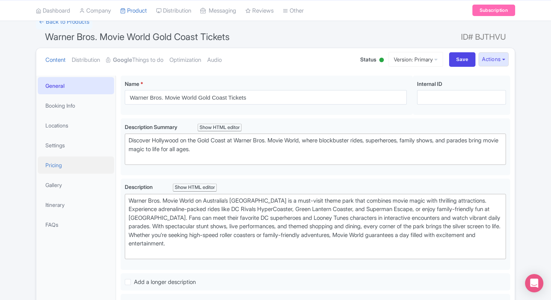 This screenshot has height=300, width=551. Describe the element at coordinates (76, 224) in the screenshot. I see `a: FAQs` at that location.